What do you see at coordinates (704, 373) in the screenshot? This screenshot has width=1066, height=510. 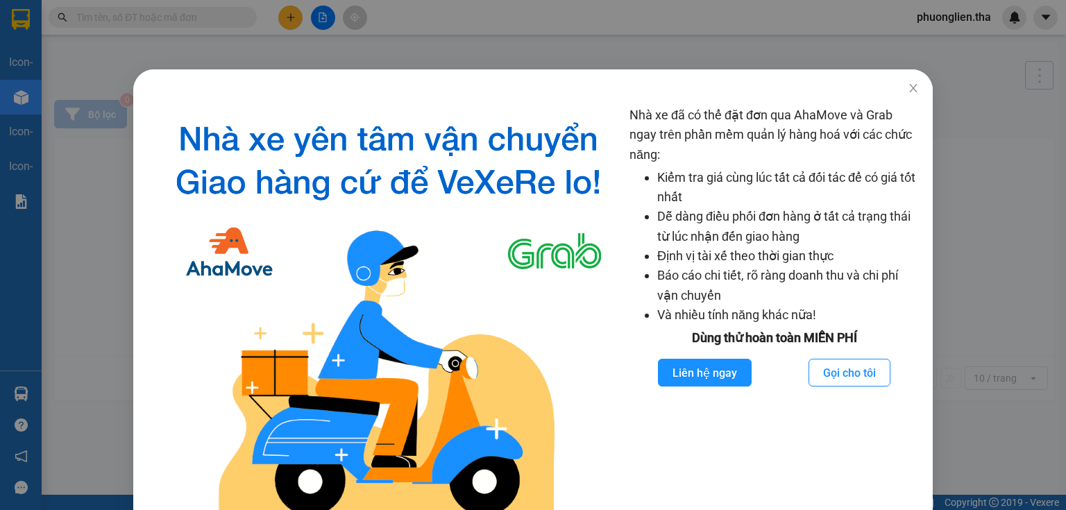 I see `span: Liên hệ ngay` at bounding box center [704, 373].